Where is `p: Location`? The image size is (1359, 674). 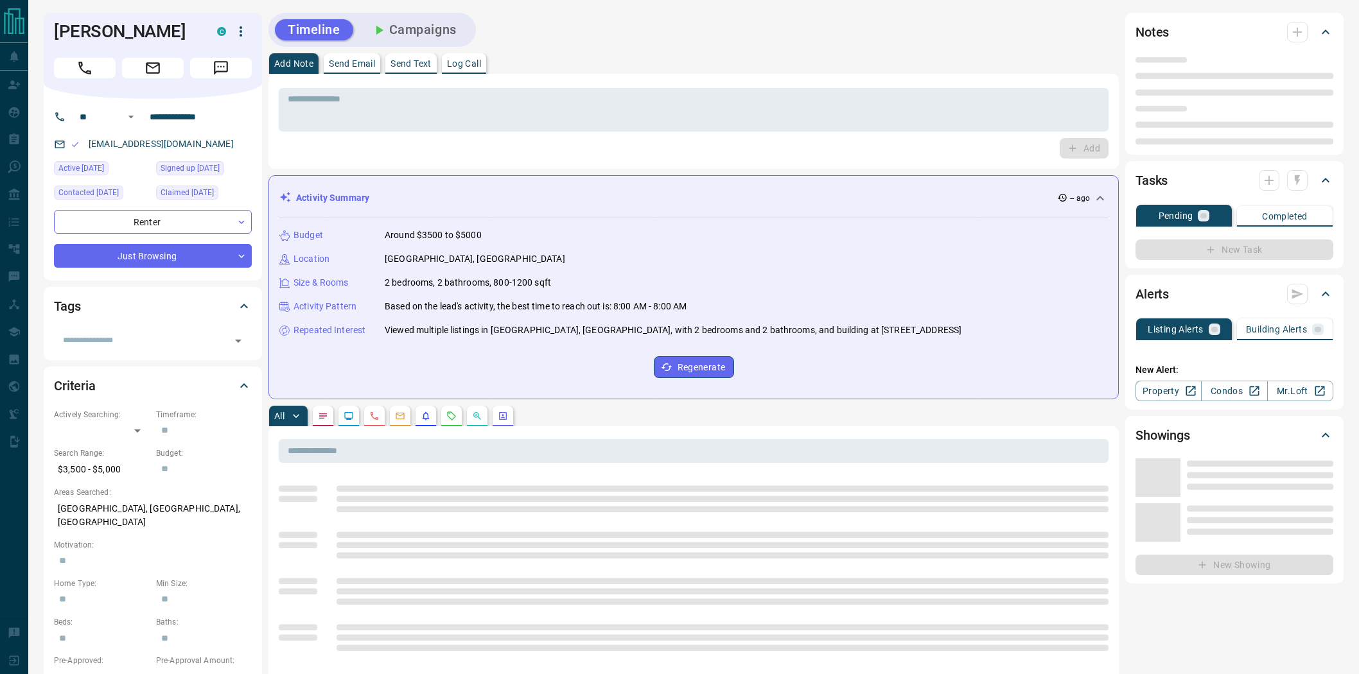
p: Location is located at coordinates (311, 259).